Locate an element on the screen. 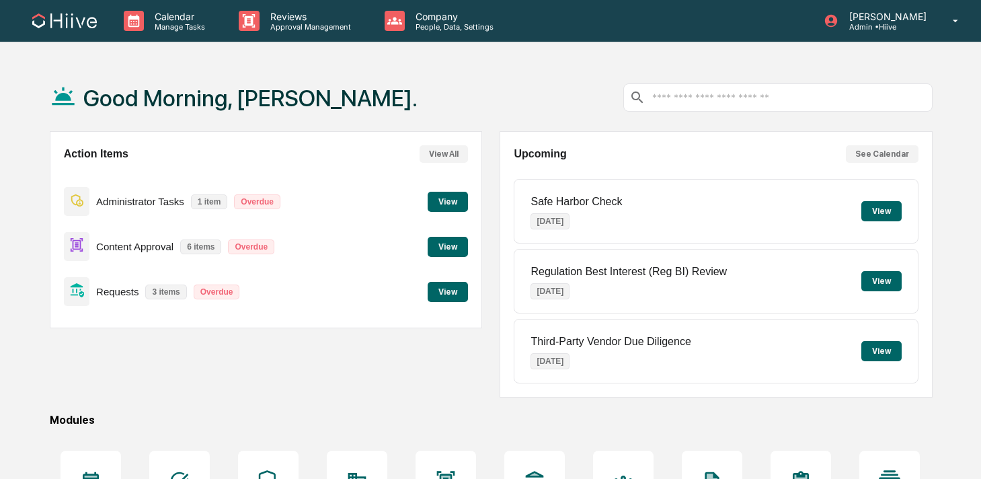 The width and height of the screenshot is (981, 479). p: Manage Tasks is located at coordinates (177, 27).